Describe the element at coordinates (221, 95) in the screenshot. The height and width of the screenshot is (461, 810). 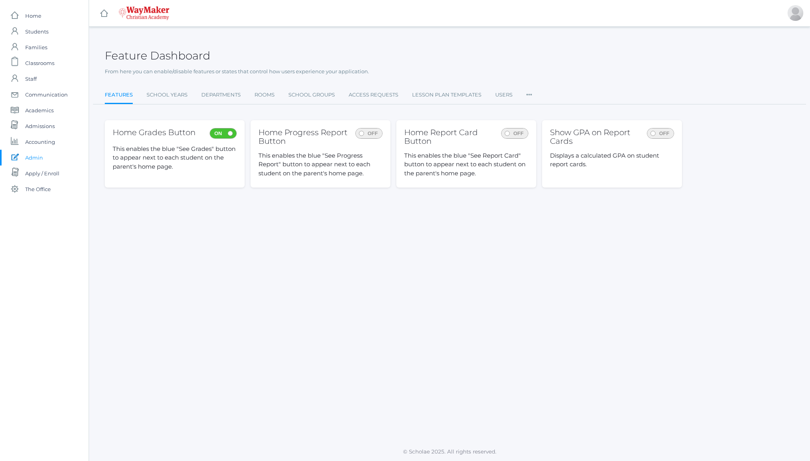
I see `a: Departments` at that location.